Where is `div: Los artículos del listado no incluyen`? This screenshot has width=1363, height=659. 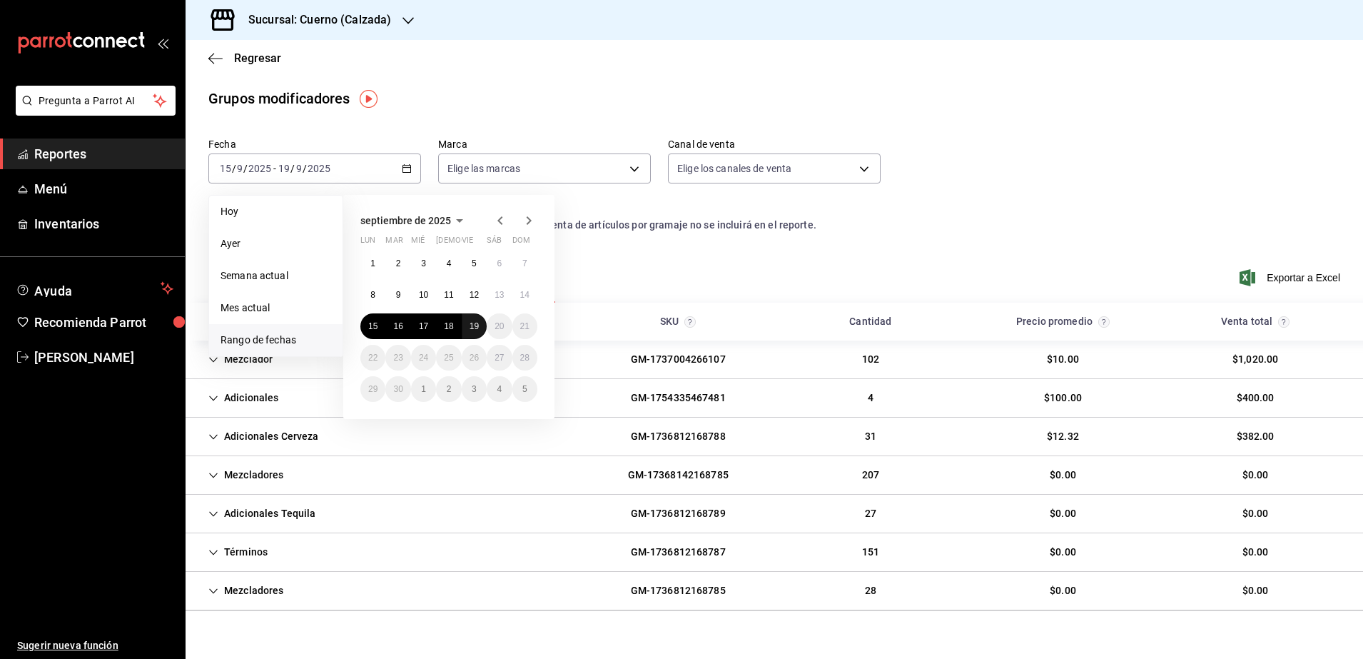 div: Los artículos del listado no incluyen is located at coordinates (774, 225).